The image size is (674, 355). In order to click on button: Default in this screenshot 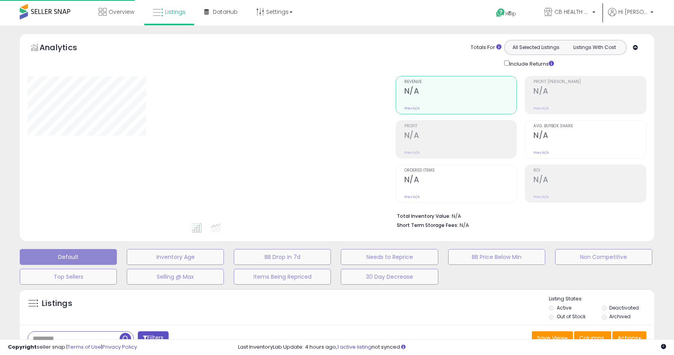, I will do `click(68, 257)`.